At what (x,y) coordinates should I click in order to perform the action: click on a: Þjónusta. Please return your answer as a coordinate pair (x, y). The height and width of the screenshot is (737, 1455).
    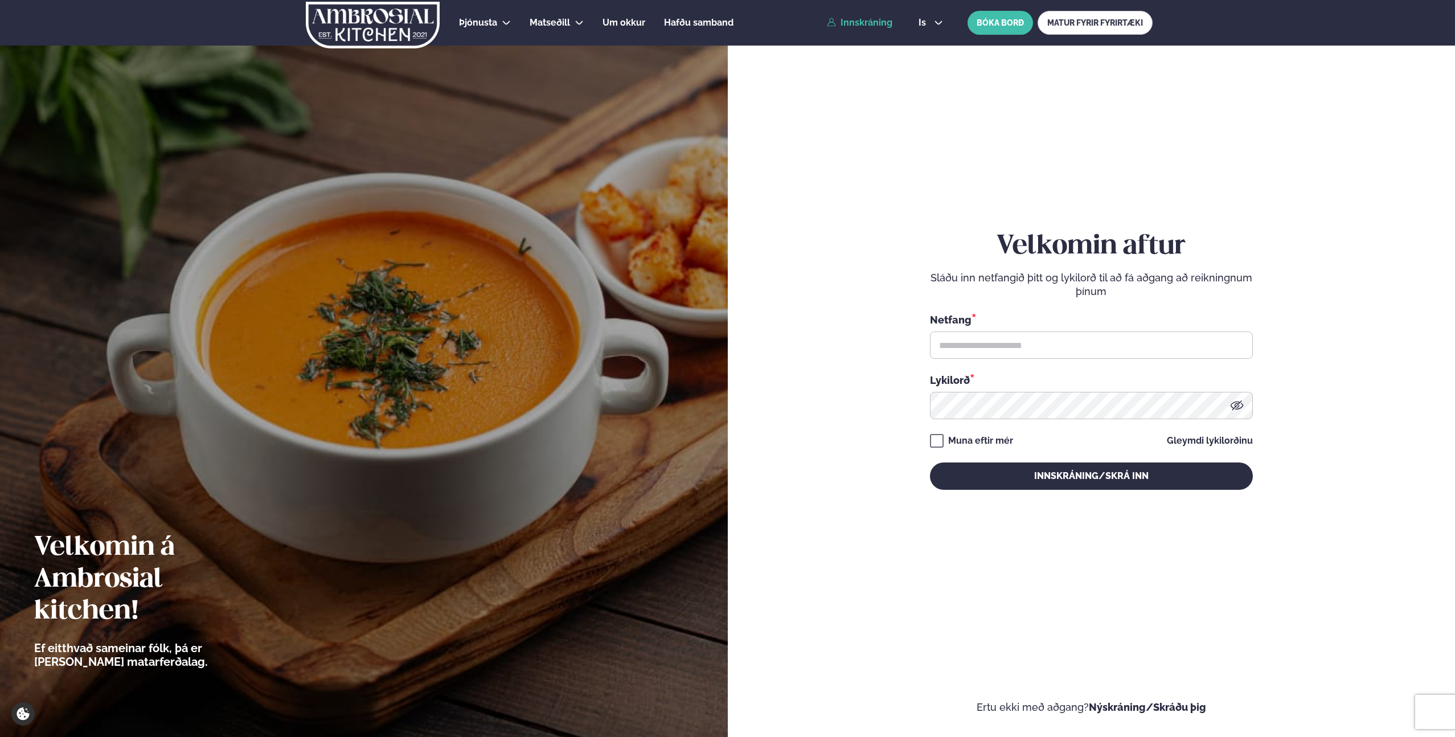
    Looking at the image, I should click on (478, 23).